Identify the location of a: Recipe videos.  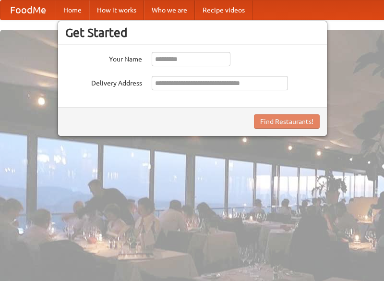
(224, 10).